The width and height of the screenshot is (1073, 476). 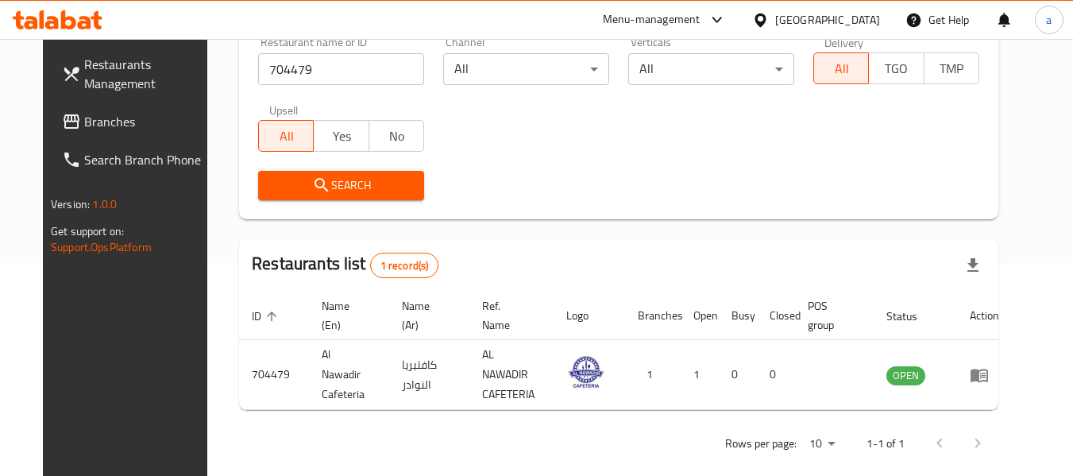 What do you see at coordinates (951, 68) in the screenshot?
I see `span: TMP` at bounding box center [951, 68].